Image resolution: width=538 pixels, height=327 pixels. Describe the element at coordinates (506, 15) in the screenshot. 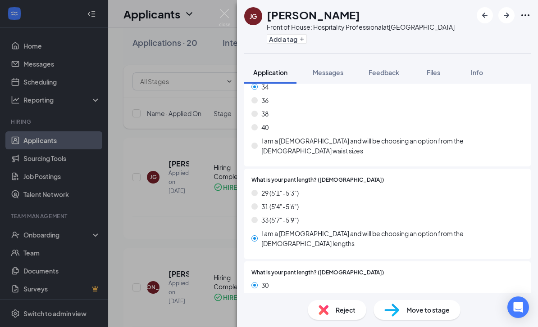

I see `button: ArrowRight` at that location.